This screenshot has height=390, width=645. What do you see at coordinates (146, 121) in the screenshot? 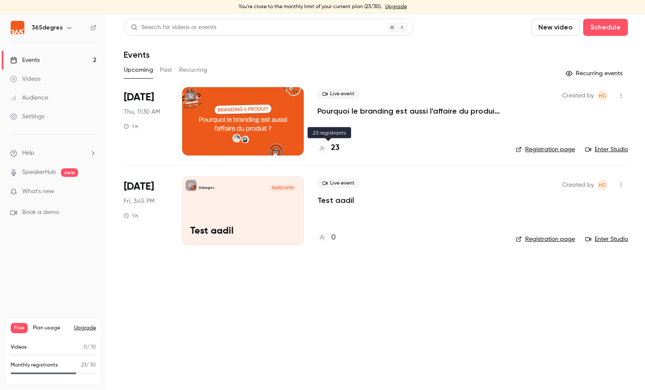
I see `div: Oct 2 Thu, 11:30 AM (Europe/Paris)` at bounding box center [146, 121].